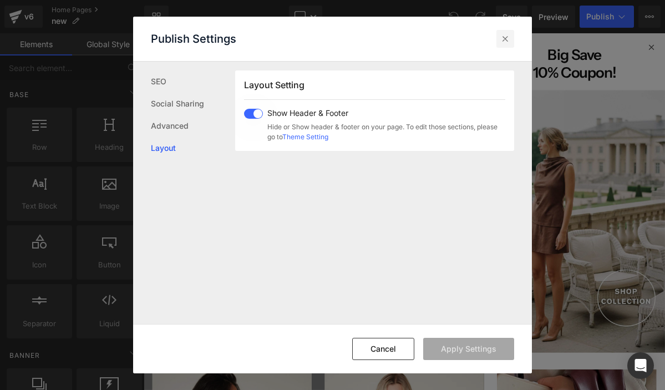 This screenshot has height=390, width=665. Describe the element at coordinates (386, 132) in the screenshot. I see `span: Hide or Show header & footer on your page. To edit those sections, please go to` at that location.